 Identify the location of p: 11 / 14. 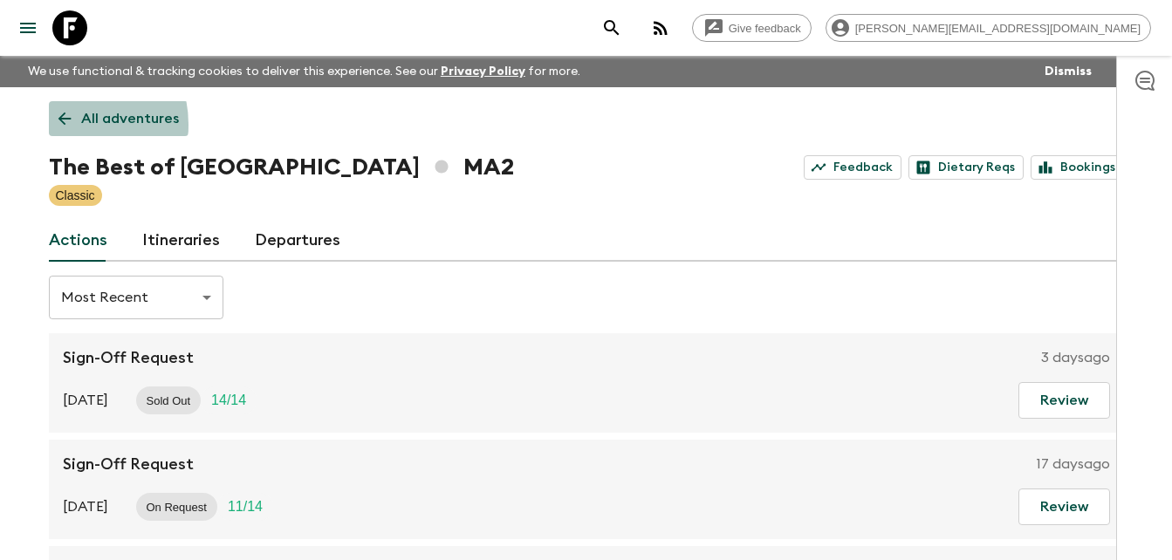
(245, 507).